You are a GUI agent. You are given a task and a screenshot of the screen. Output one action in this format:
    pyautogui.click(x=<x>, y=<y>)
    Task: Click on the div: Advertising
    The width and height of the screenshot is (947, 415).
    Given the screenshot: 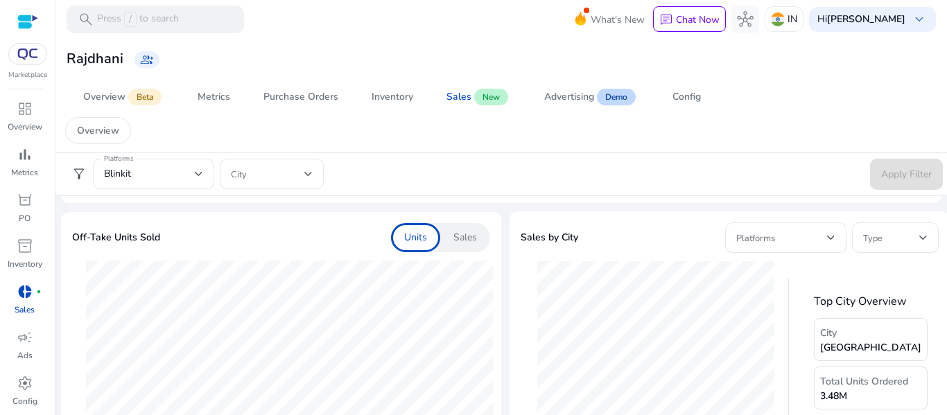 What is the action you would take?
    pyautogui.click(x=569, y=97)
    